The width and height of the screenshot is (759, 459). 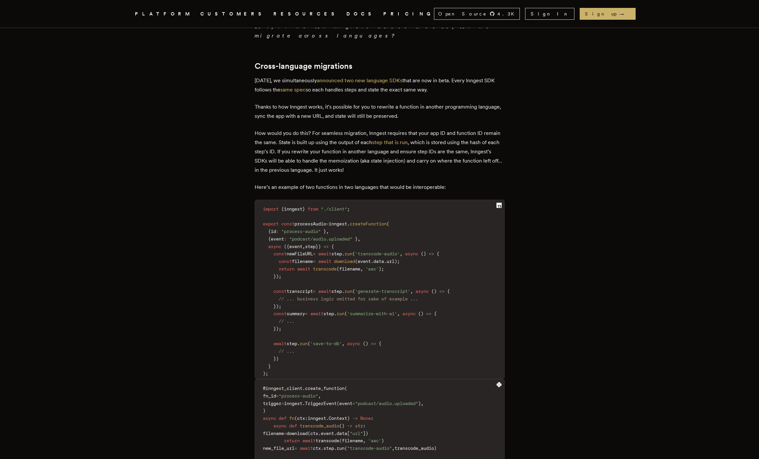 What do you see at coordinates (334, 209) in the screenshot?
I see `span: "./client"` at bounding box center [334, 209].